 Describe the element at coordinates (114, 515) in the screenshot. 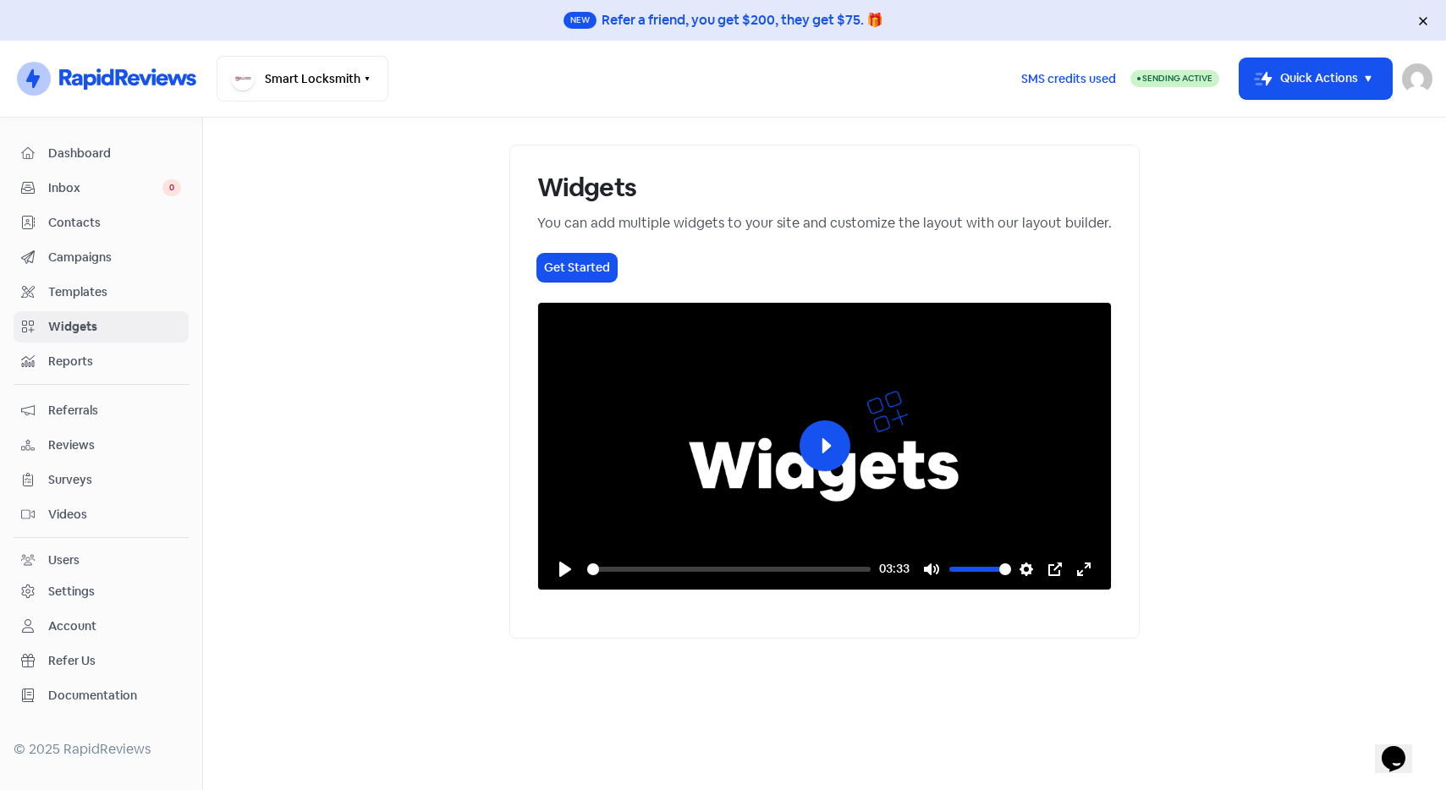

I see `span: Videos` at that location.